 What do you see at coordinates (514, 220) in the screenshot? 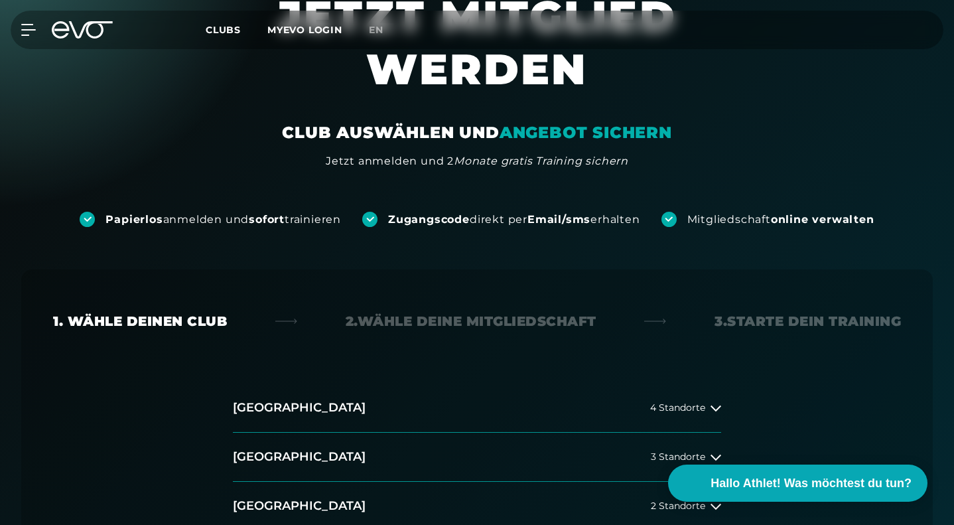
I see `div: direkt per erhalten` at bounding box center [514, 220].